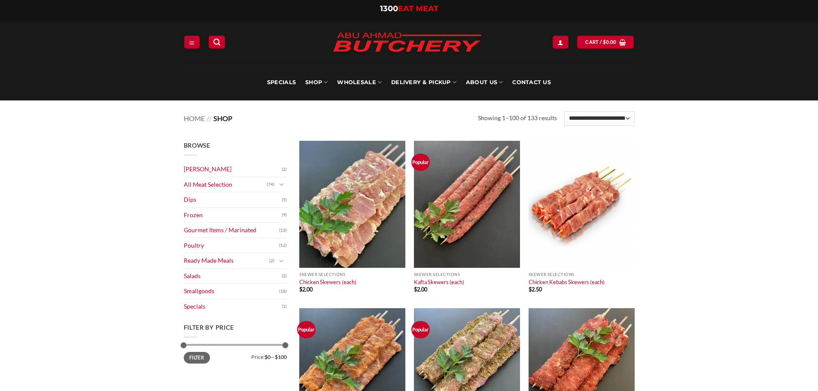  Describe the element at coordinates (409, 9) in the screenshot. I see `a: 1300EAT MEAT` at that location.